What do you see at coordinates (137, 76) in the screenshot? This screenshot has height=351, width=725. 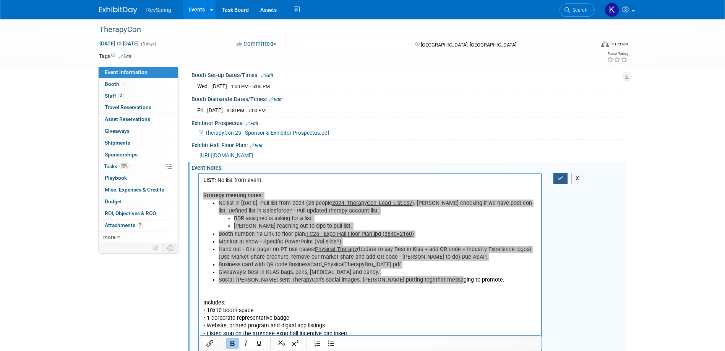 I see `a: Physical Therapy` at bounding box center [137, 76].